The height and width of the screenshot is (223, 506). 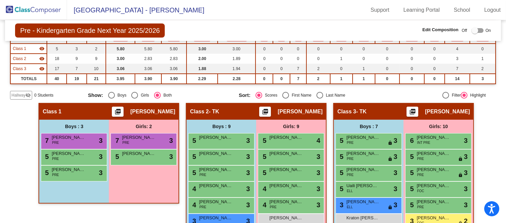 What do you see at coordinates (116, 140) in the screenshot?
I see `span: 7` at bounding box center [116, 140].